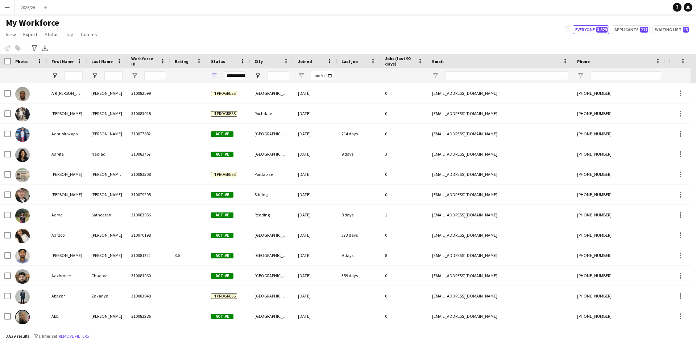 This screenshot has height=342, width=696. What do you see at coordinates (144, 61) in the screenshot?
I see `span: Workforce ID` at bounding box center [144, 61].